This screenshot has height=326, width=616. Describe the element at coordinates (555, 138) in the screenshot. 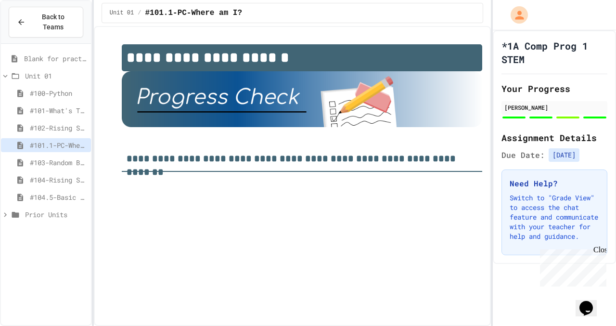

I see `h2: Assignment Details` at that location.